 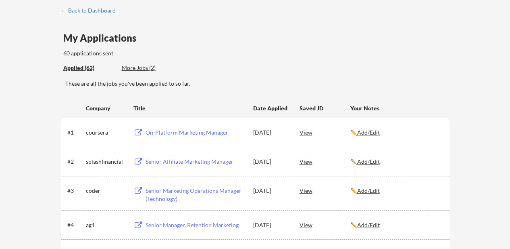 I want to click on div: Saved JD, so click(x=325, y=108).